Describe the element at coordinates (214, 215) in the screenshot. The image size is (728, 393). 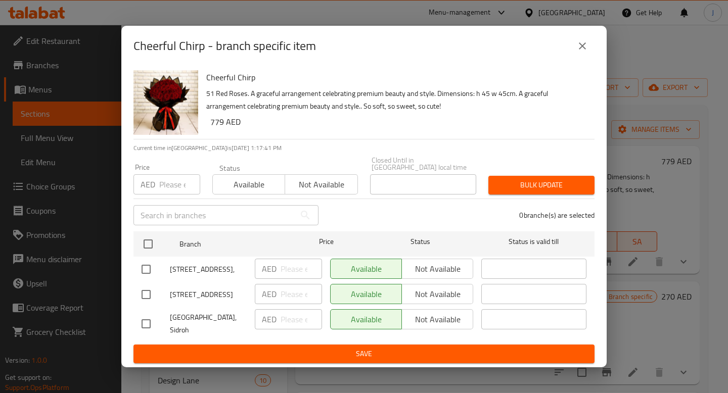
I see `input: Search in branches` at that location.